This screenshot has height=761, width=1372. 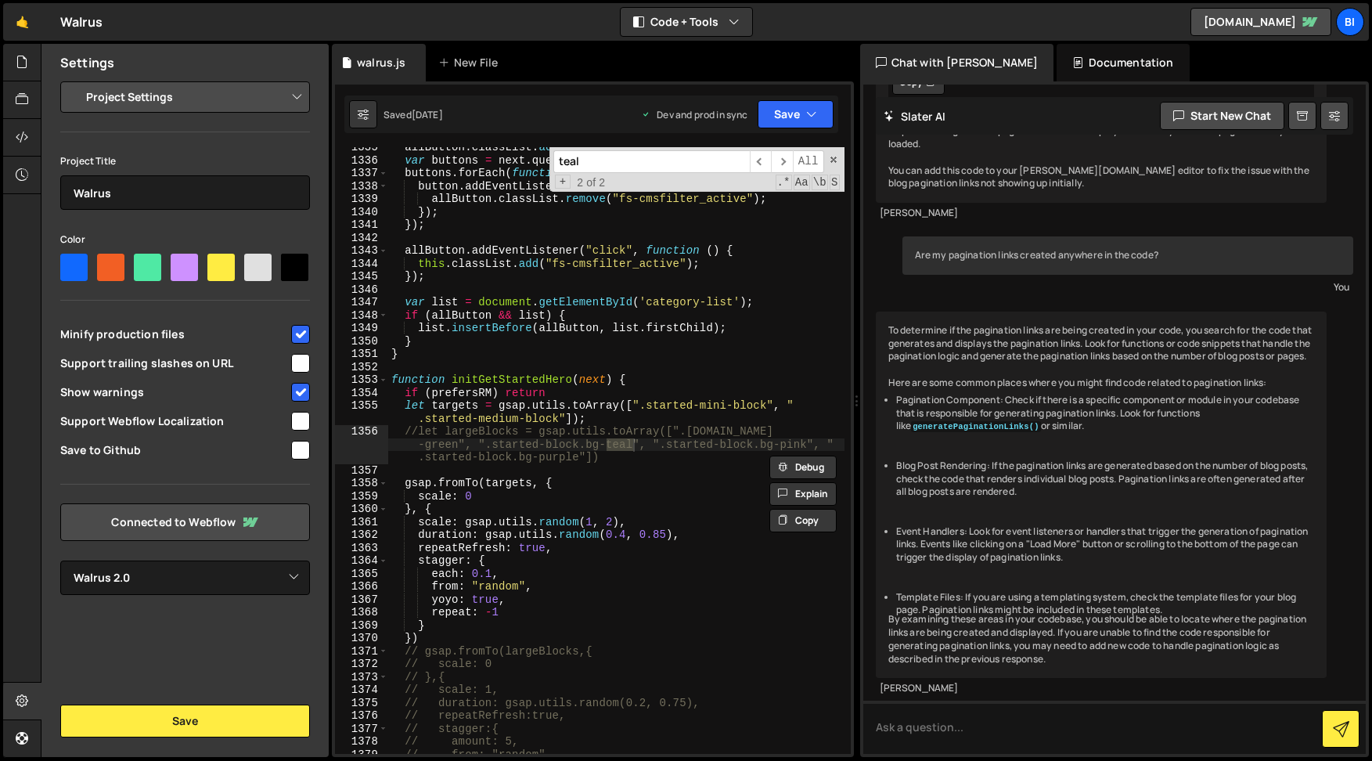 What do you see at coordinates (361, 509) in the screenshot?
I see `div: 1360` at bounding box center [361, 509].